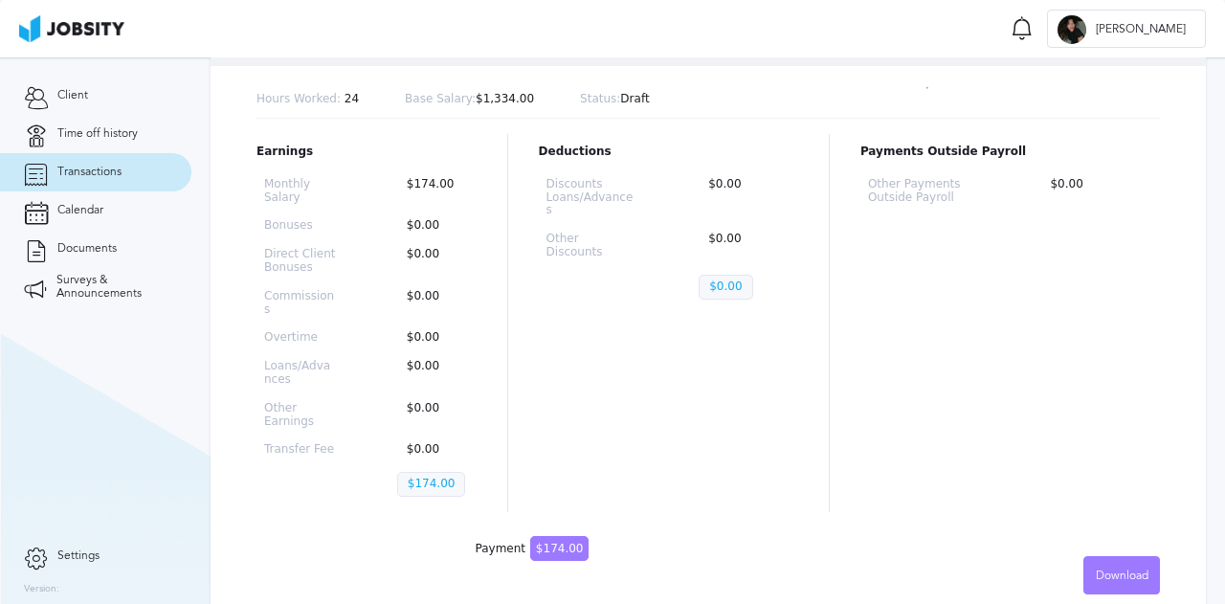  I want to click on div: Payment, so click(532, 549).